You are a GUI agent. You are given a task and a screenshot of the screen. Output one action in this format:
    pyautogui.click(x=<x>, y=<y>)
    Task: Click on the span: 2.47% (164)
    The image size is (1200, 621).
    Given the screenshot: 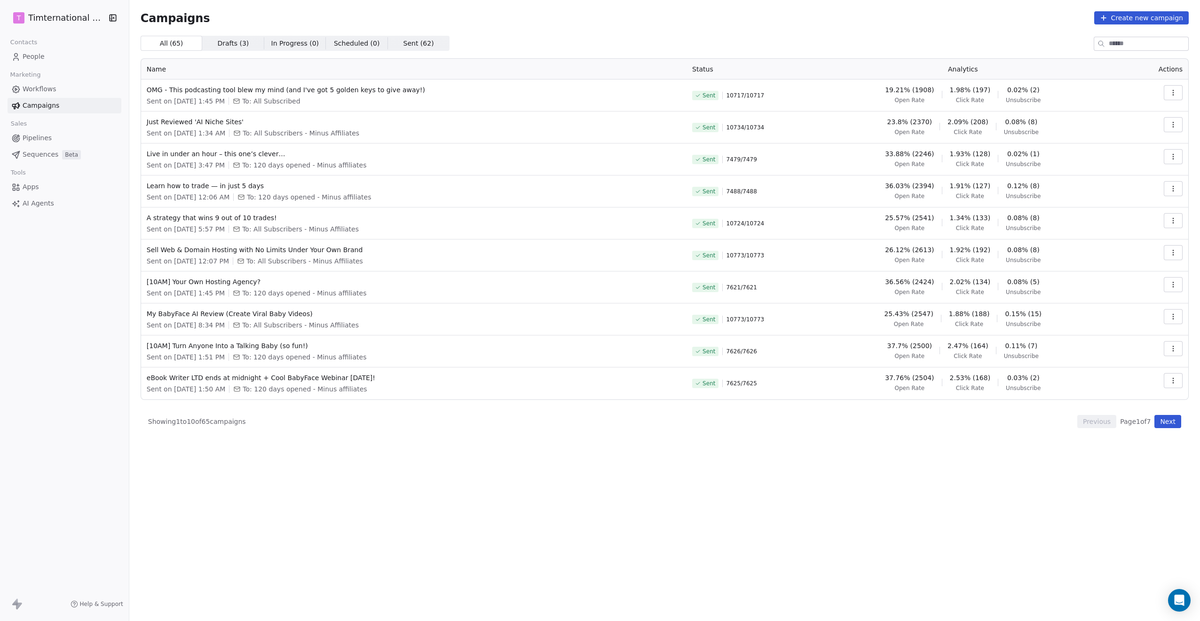 What is the action you would take?
    pyautogui.click(x=968, y=346)
    